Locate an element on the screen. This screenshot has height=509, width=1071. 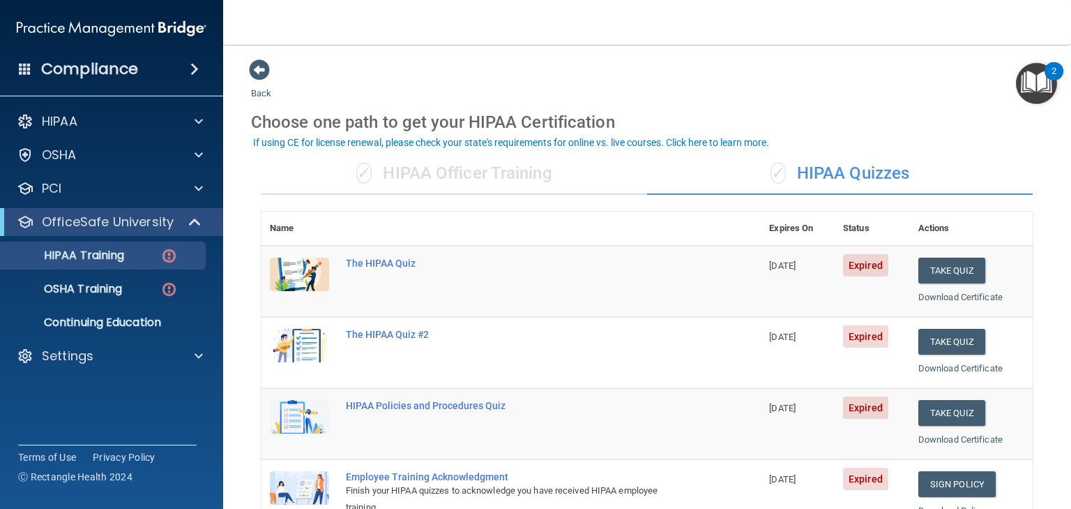
p: OSHA is located at coordinates (59, 155).